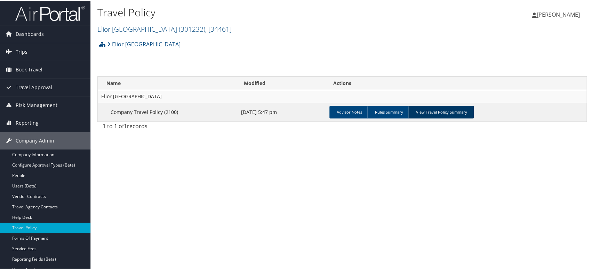  Describe the element at coordinates (349, 111) in the screenshot. I see `a: Advisor Notes` at that location.